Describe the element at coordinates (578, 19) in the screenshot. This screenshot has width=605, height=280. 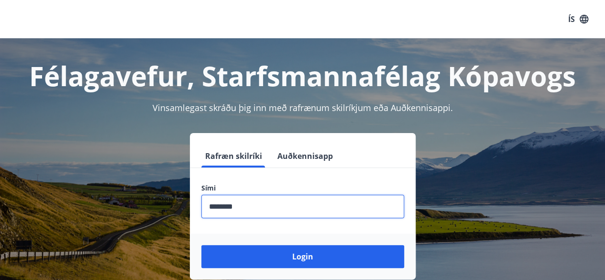
I see `button: ÍS` at that location.